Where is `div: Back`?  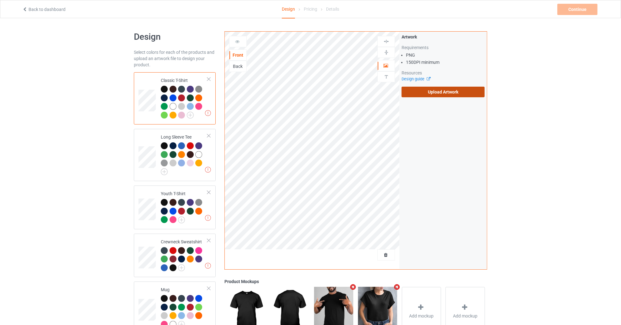 div: Back is located at coordinates (238, 66).